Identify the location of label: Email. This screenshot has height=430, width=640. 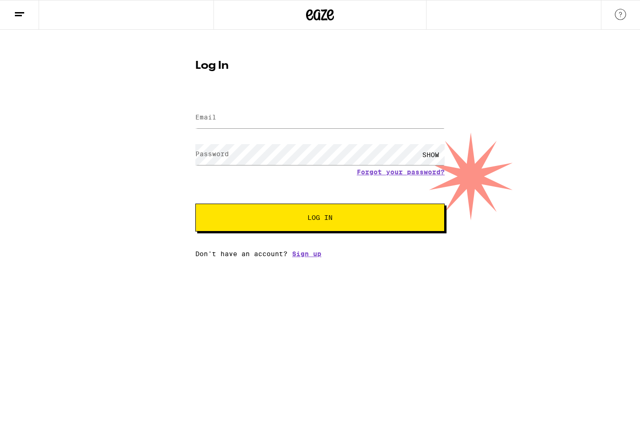
(206, 117).